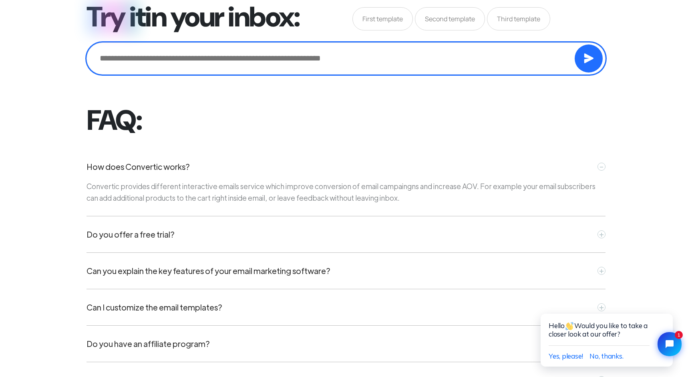 The width and height of the screenshot is (692, 377). Describe the element at coordinates (82, 68) in the screenshot. I see `span: No, thanks.` at that location.